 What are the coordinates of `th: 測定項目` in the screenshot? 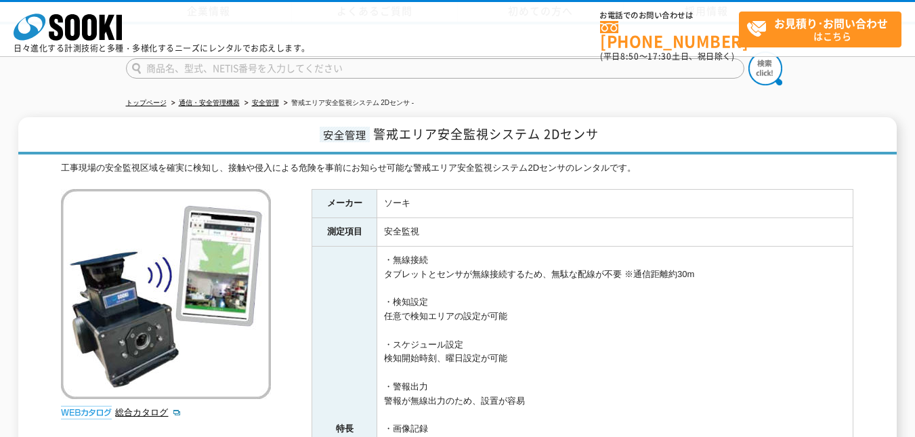 It's located at (345, 232).